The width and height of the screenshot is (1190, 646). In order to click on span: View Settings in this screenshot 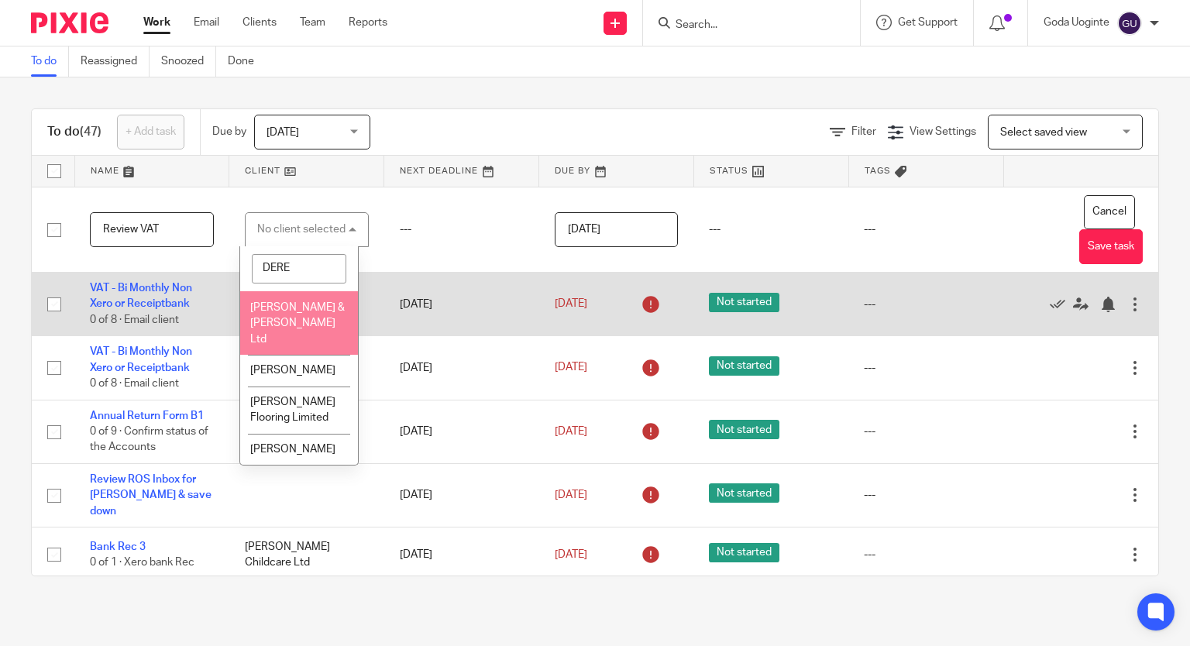, I will do `click(943, 132)`.